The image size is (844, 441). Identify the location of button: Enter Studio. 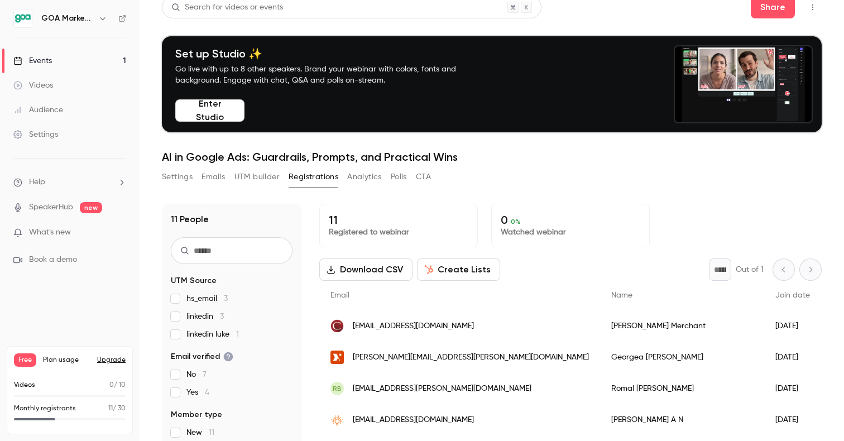
(210, 111).